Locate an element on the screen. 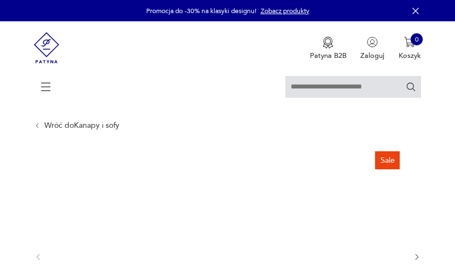  button: Zaloguj is located at coordinates (372, 49).